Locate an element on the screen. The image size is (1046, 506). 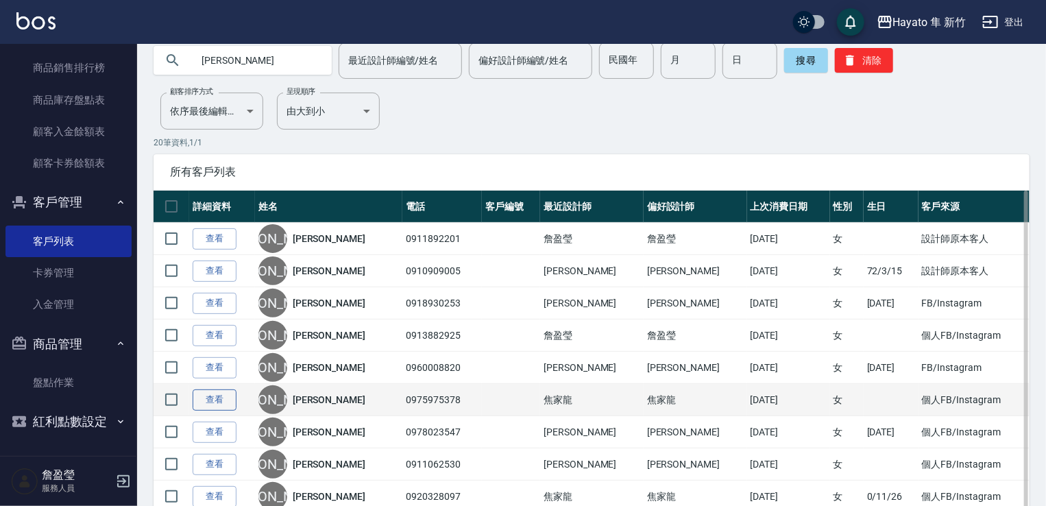
h5: 詹盈瑩 is located at coordinates (77, 475).